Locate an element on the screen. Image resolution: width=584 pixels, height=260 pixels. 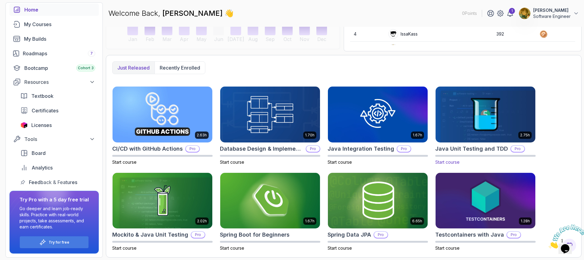
a: Mockito & Java Unit Testing card2.02hMockito & Java Unit TestingProStart course is located at coordinates (162, 212).